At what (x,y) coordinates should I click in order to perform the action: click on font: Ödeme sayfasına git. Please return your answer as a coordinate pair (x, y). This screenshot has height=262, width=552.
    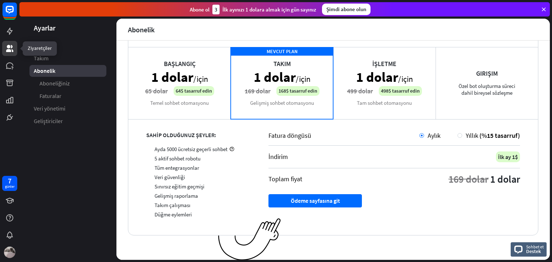
    Looking at the image, I should click on (315, 201).